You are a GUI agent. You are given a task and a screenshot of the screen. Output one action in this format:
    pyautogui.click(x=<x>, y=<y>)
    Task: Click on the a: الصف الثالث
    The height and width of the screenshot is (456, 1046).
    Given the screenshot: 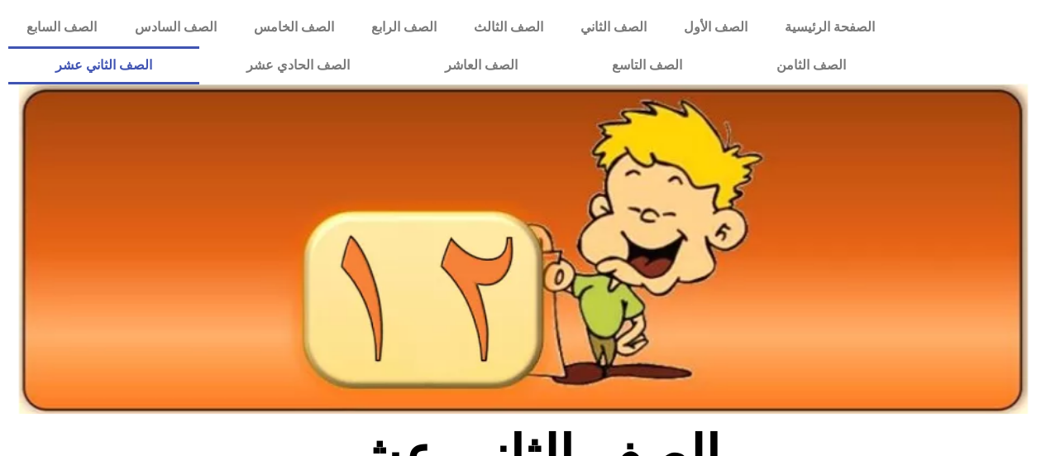 What is the action you would take?
    pyautogui.click(x=508, y=27)
    